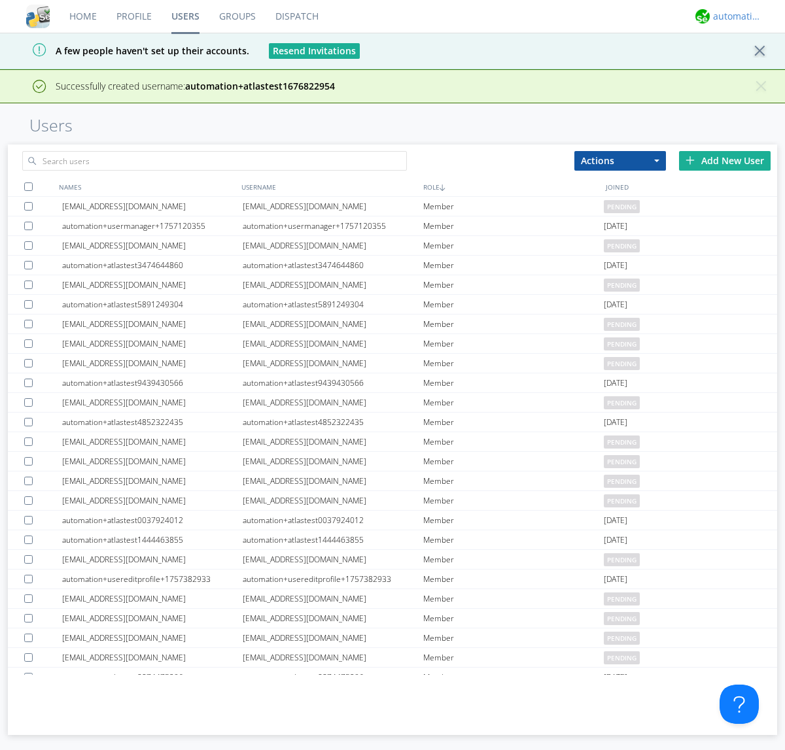 The image size is (785, 750). Describe the element at coordinates (693, 186) in the screenshot. I see `div: JOINED` at that location.